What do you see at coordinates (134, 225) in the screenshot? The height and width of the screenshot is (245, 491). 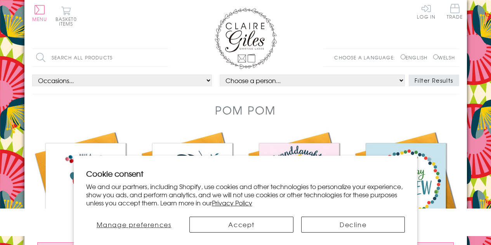 I see `button: Manage preferences` at bounding box center [134, 225].